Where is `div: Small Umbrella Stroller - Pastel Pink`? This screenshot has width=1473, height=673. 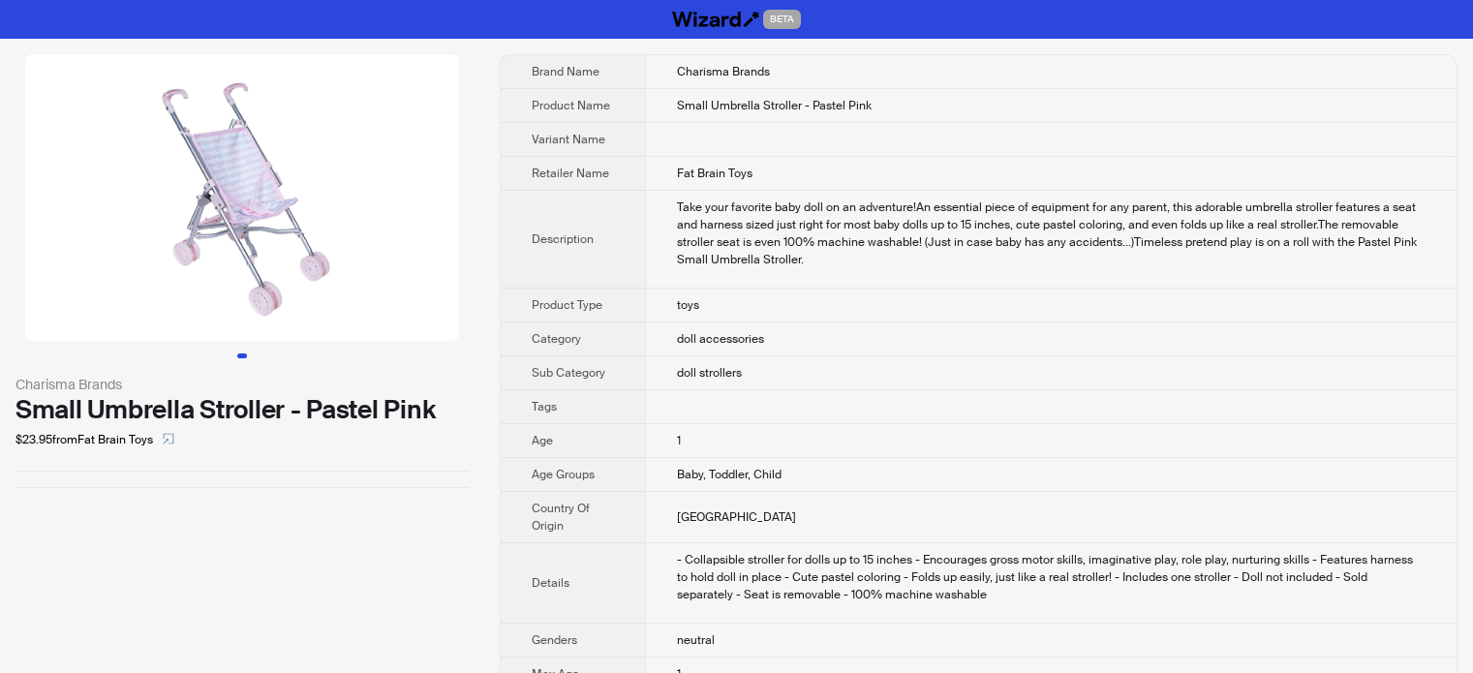
div: Small Umbrella Stroller - Pastel Pink is located at coordinates (242, 410).